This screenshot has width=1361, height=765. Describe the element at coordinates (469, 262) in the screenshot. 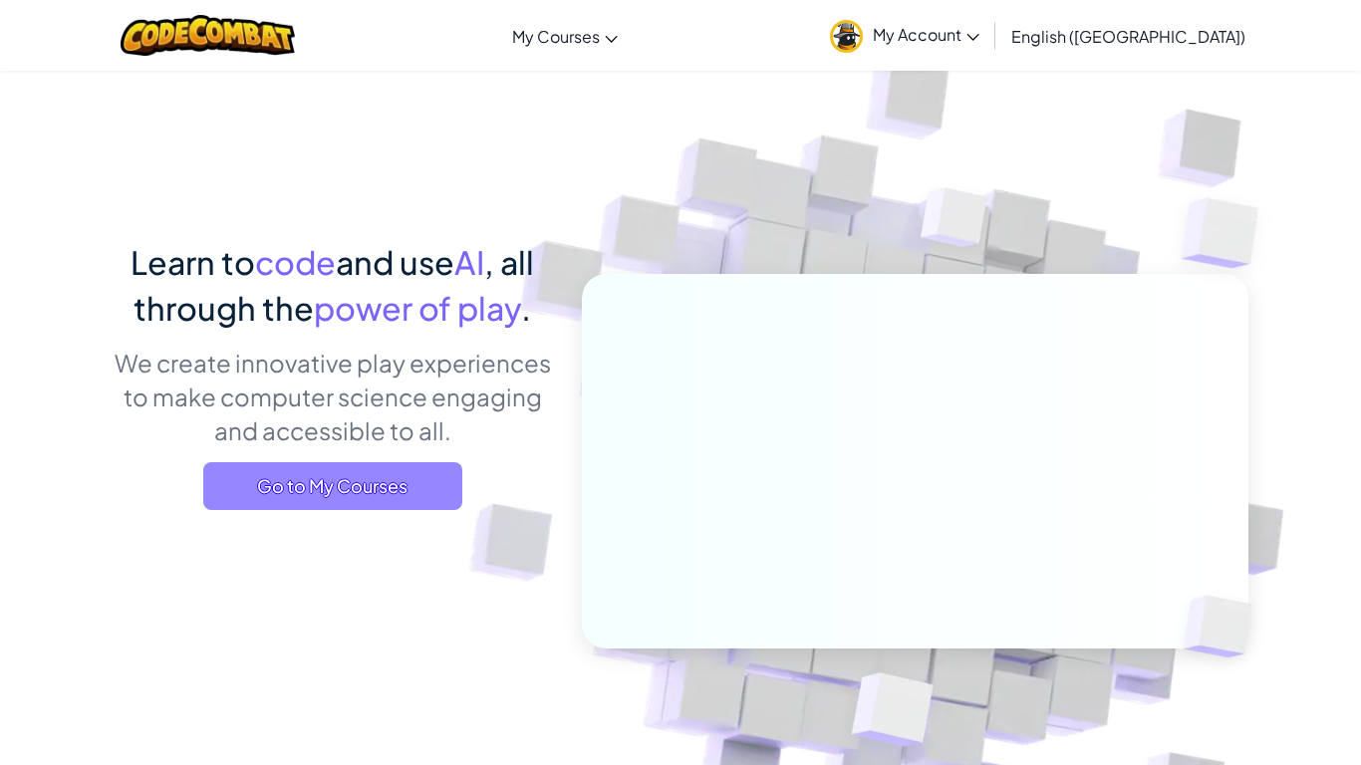

I see `span: AI` at that location.